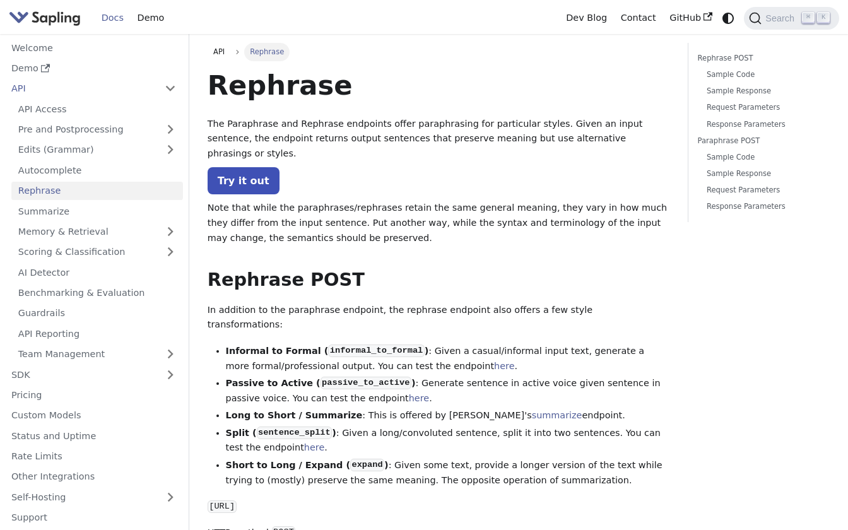  I want to click on button: Switch between dark and light mode (currently system mode), so click(728, 18).